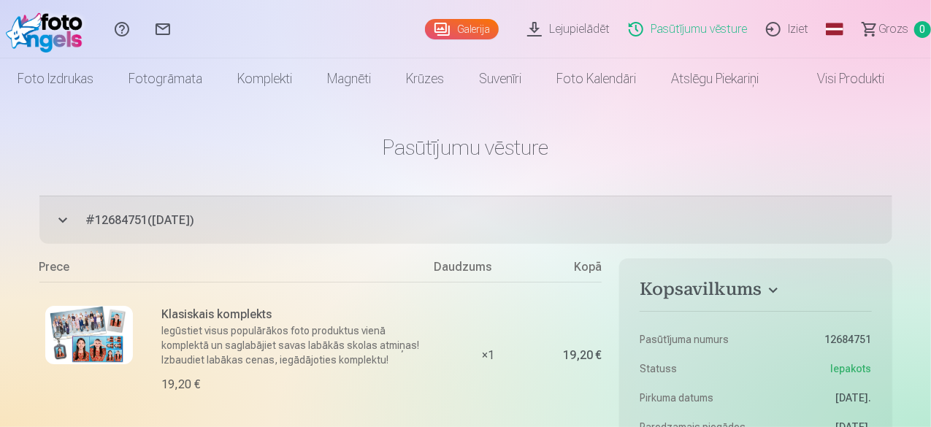 This screenshot has width=931, height=427. I want to click on a: Komplekti, so click(264, 79).